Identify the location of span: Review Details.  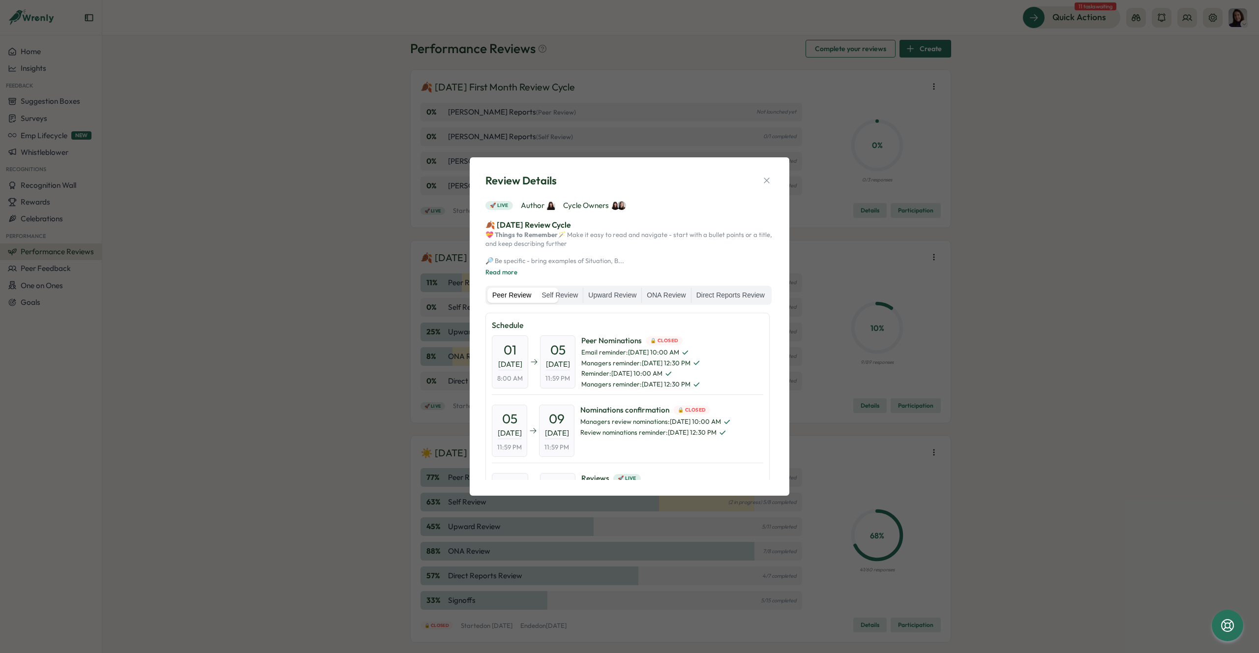
(521, 180).